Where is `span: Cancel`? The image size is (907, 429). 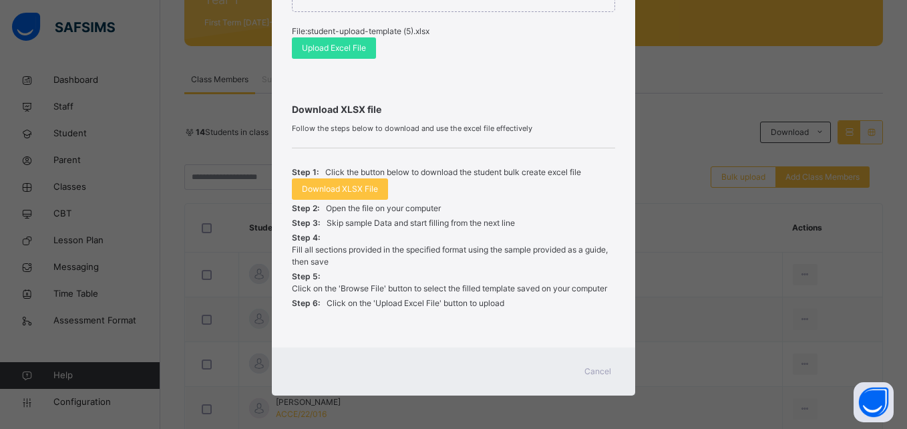 span: Cancel is located at coordinates (598, 371).